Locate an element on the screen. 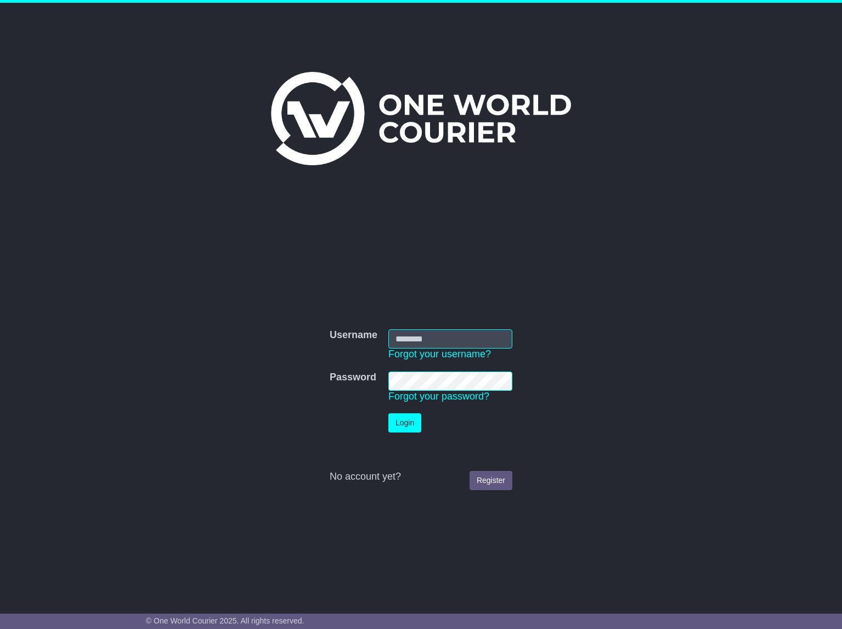 This screenshot has width=842, height=629. label: Username is located at coordinates (353, 335).